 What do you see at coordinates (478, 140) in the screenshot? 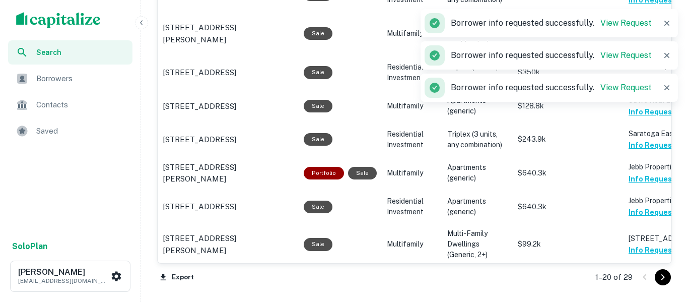
I see `p: Triplex (3 units, any combination)` at bounding box center [478, 140].